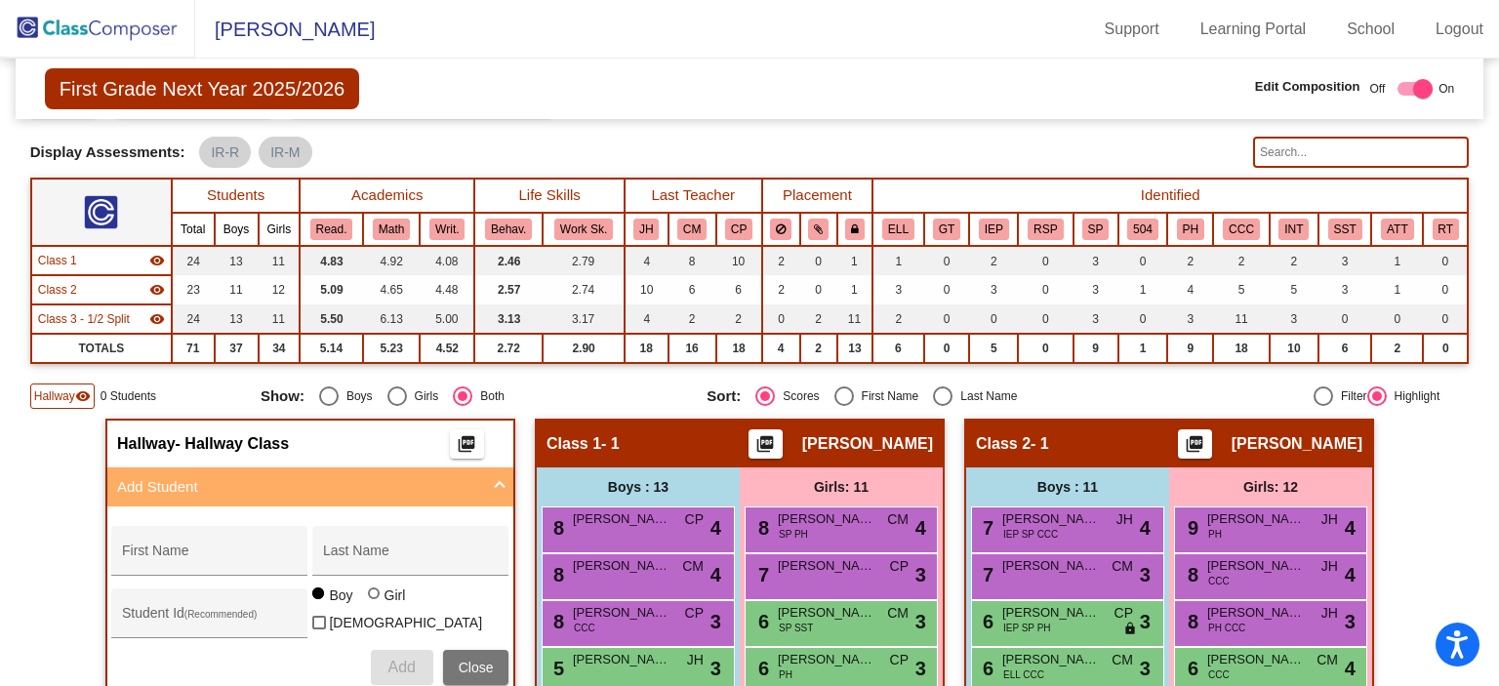 Image resolution: width=1499 pixels, height=686 pixels. I want to click on th: Cari Pike, so click(739, 229).